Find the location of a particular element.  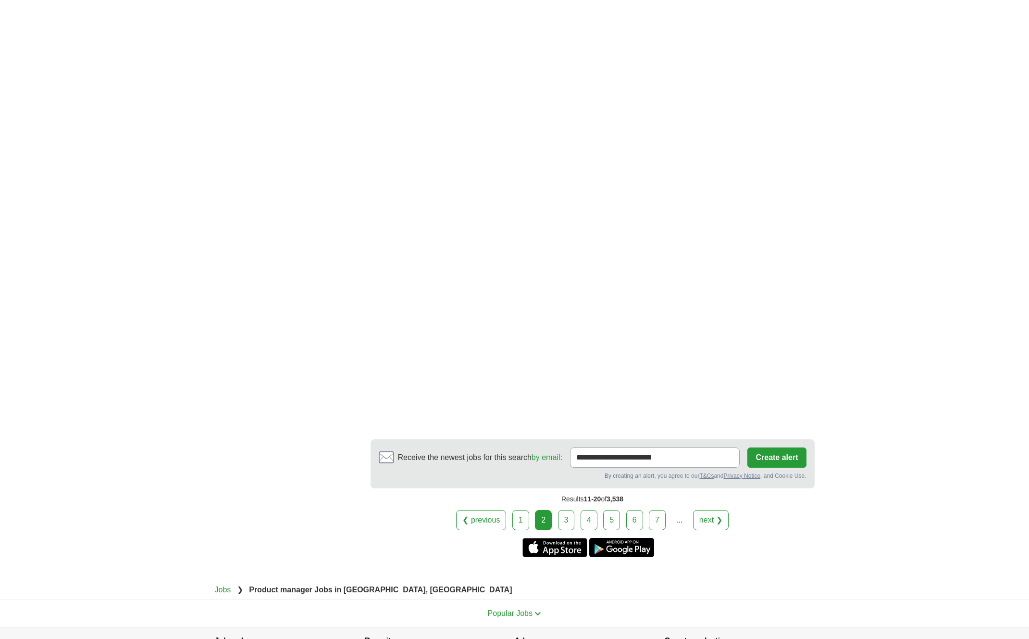

button: Create alert is located at coordinates (777, 457).